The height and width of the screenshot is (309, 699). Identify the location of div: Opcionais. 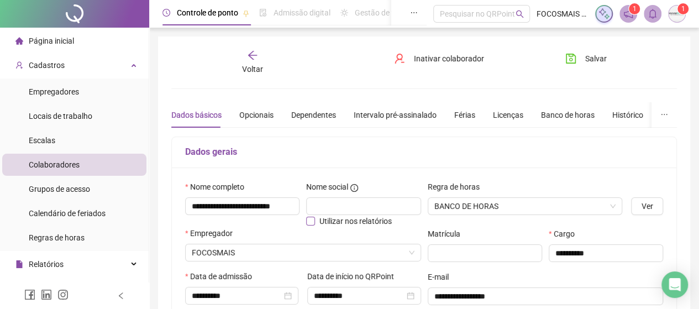
(256, 115).